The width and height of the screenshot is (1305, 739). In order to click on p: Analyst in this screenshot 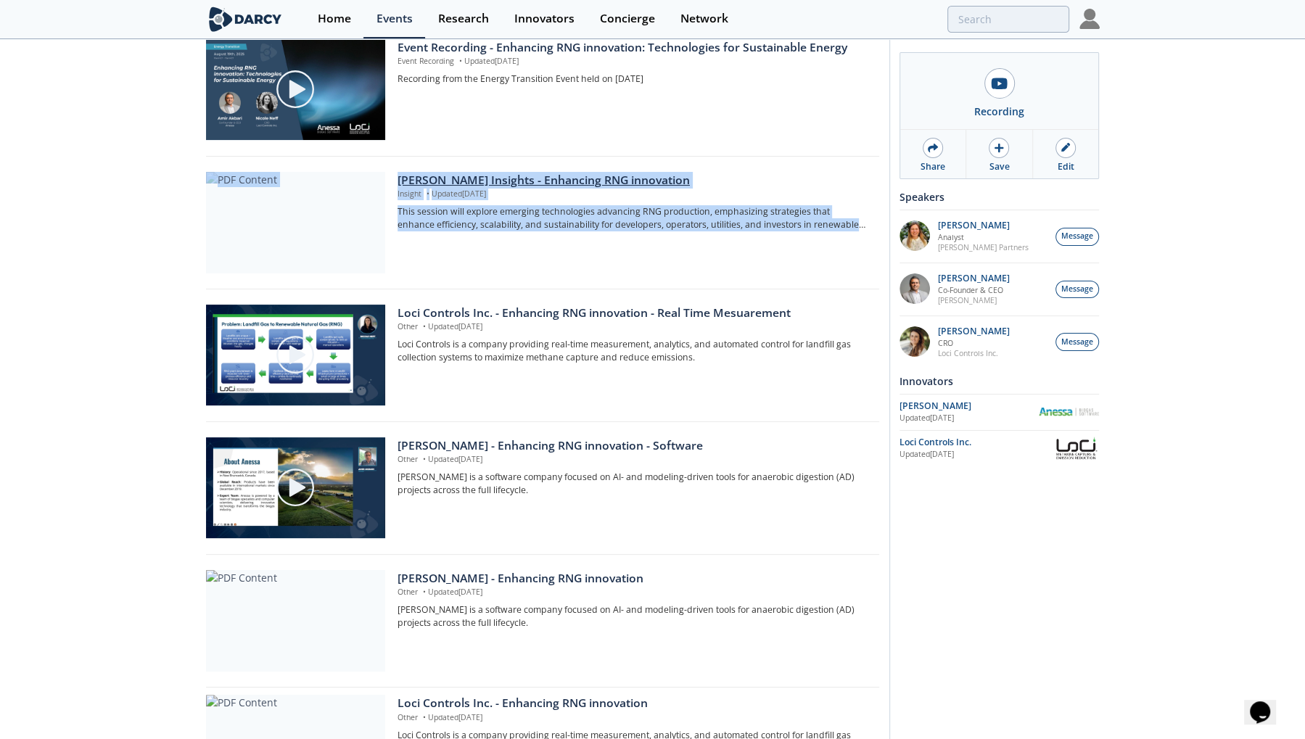, I will do `click(983, 237)`.